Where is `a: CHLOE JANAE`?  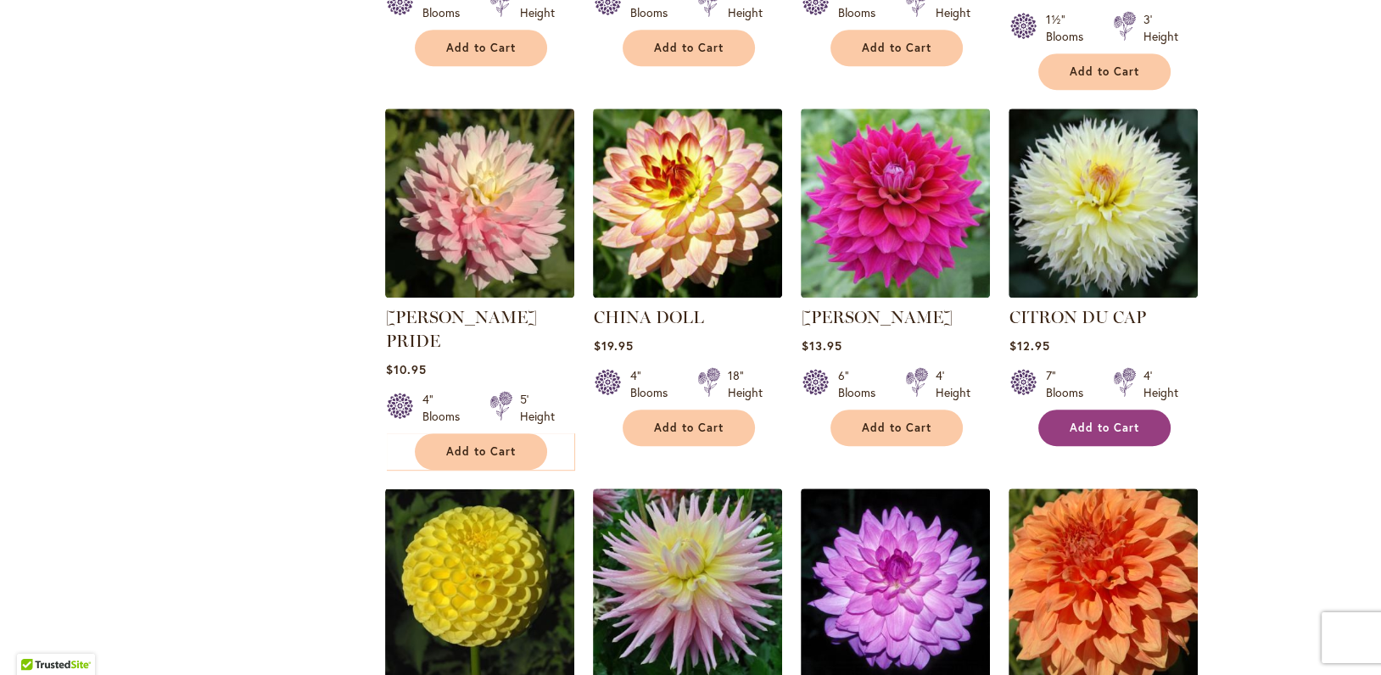 a: CHLOE JANAE is located at coordinates (895, 293).